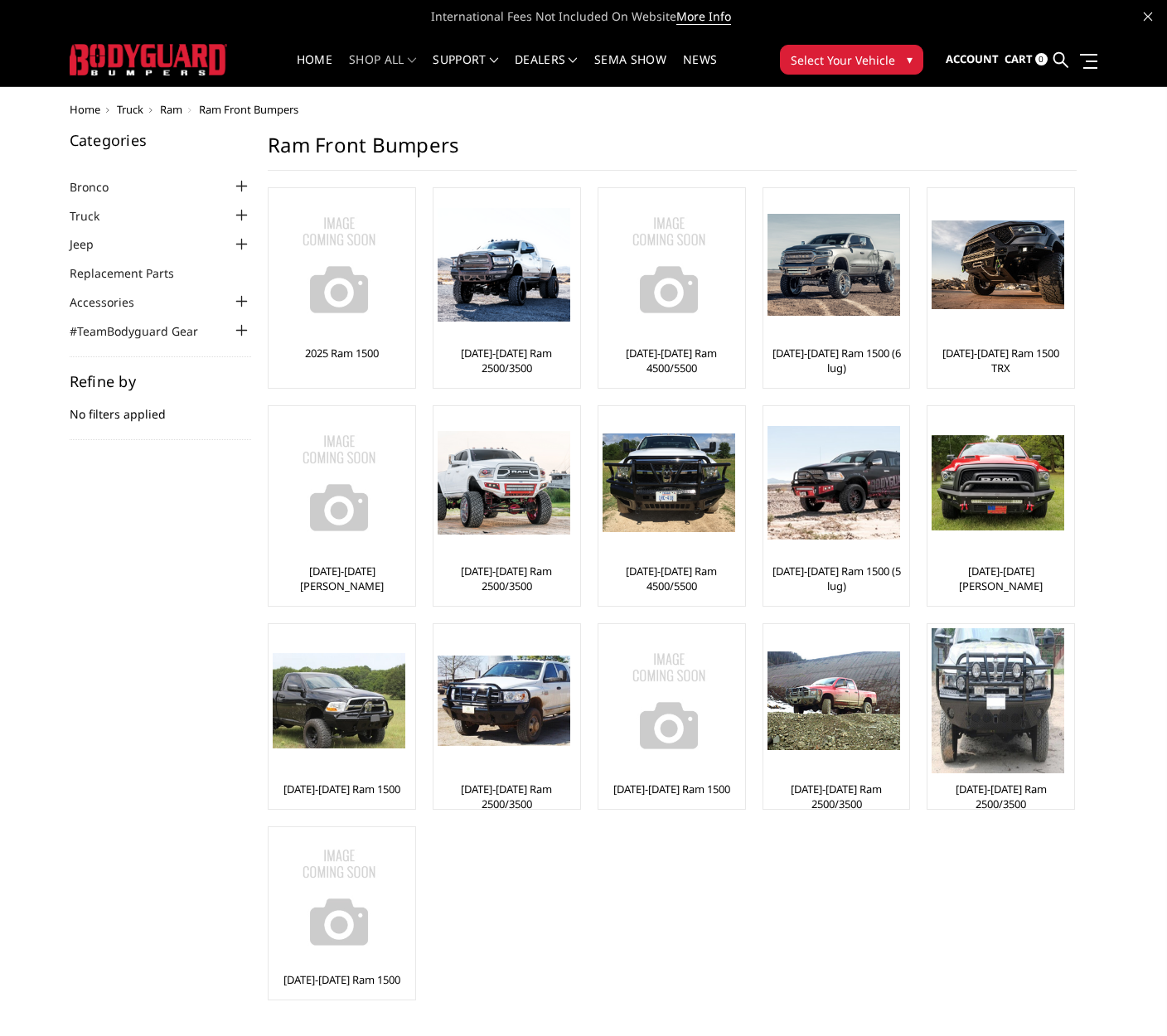 The height and width of the screenshot is (1036, 1167). What do you see at coordinates (248, 110) in the screenshot?
I see `span: Ram Front Bumpers` at bounding box center [248, 110].